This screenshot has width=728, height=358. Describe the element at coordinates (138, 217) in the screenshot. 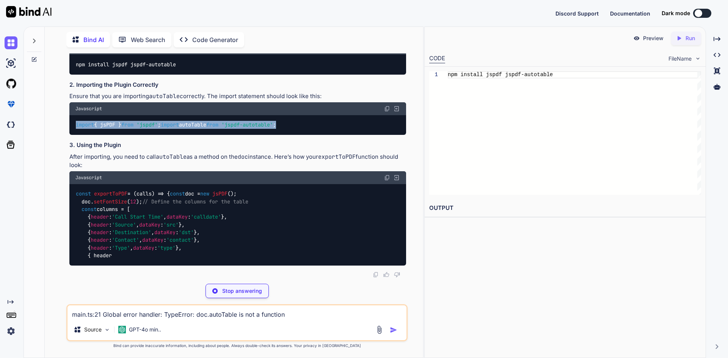

I see `span: 'Call Start Time'` at that location.